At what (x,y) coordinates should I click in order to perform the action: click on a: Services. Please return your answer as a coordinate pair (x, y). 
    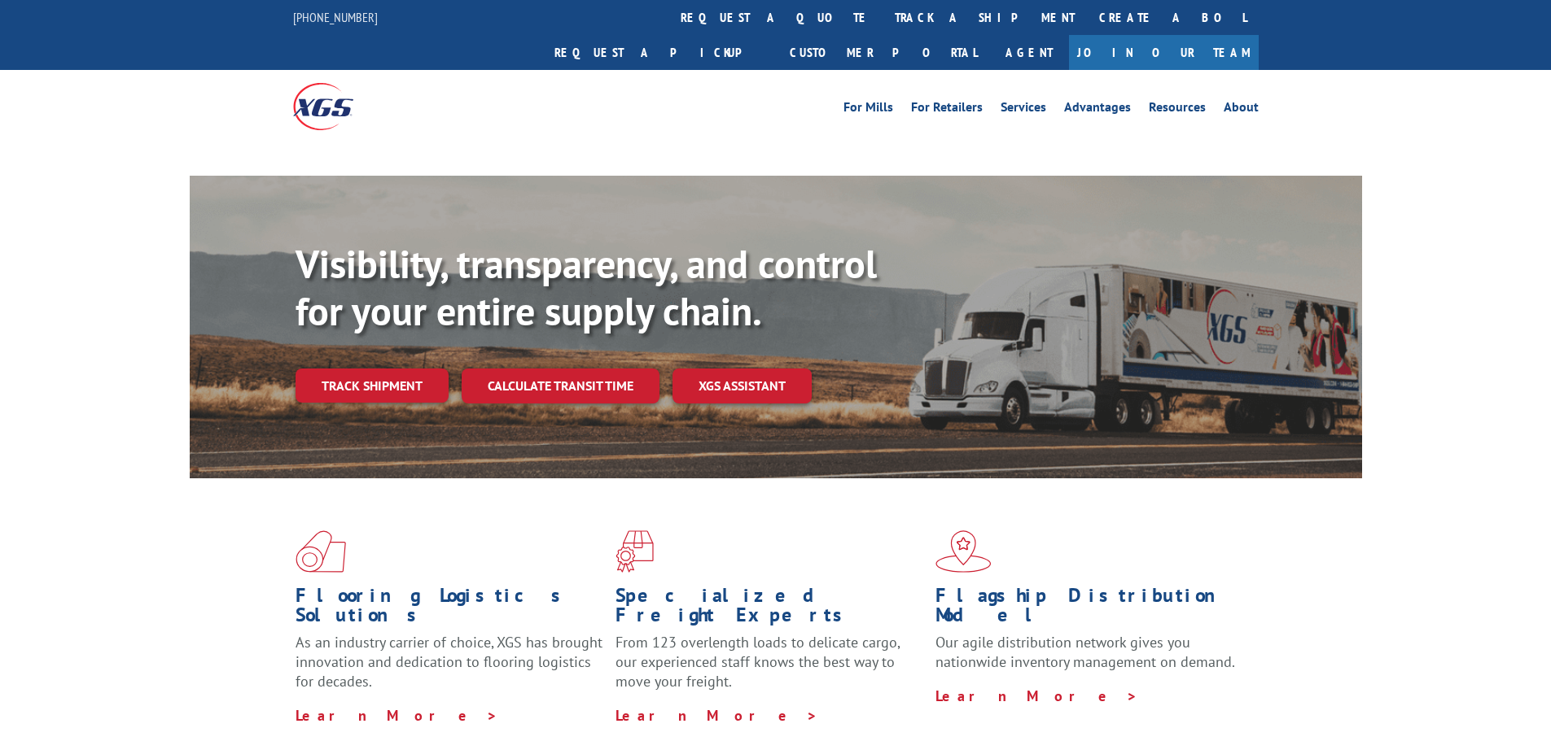
    Looking at the image, I should click on (1023, 110).